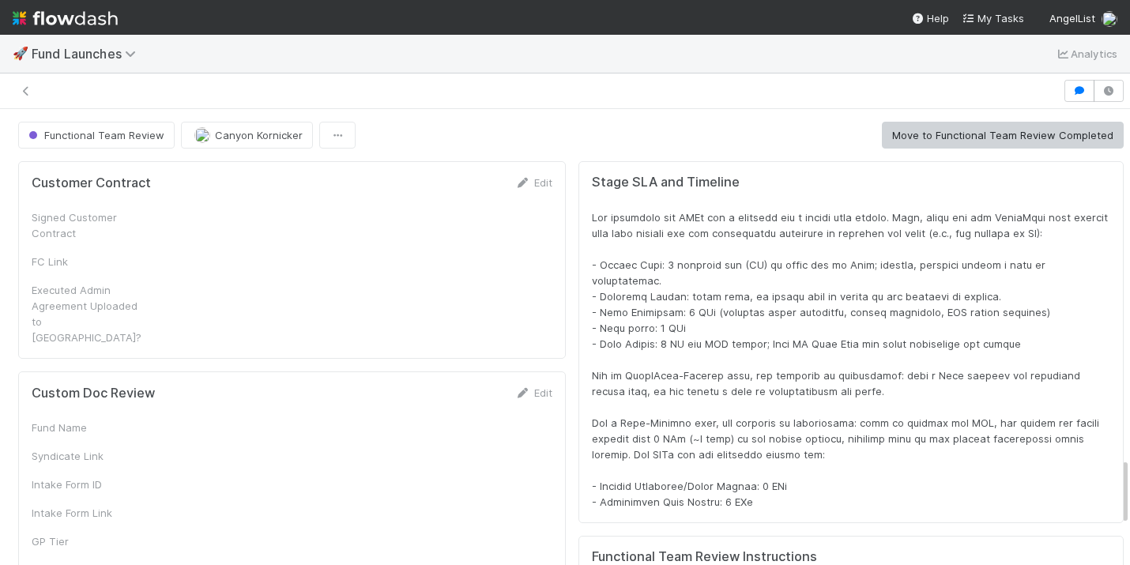 Image resolution: width=1130 pixels, height=565 pixels. What do you see at coordinates (1086, 54) in the screenshot?
I see `a: Analytics` at bounding box center [1086, 54].